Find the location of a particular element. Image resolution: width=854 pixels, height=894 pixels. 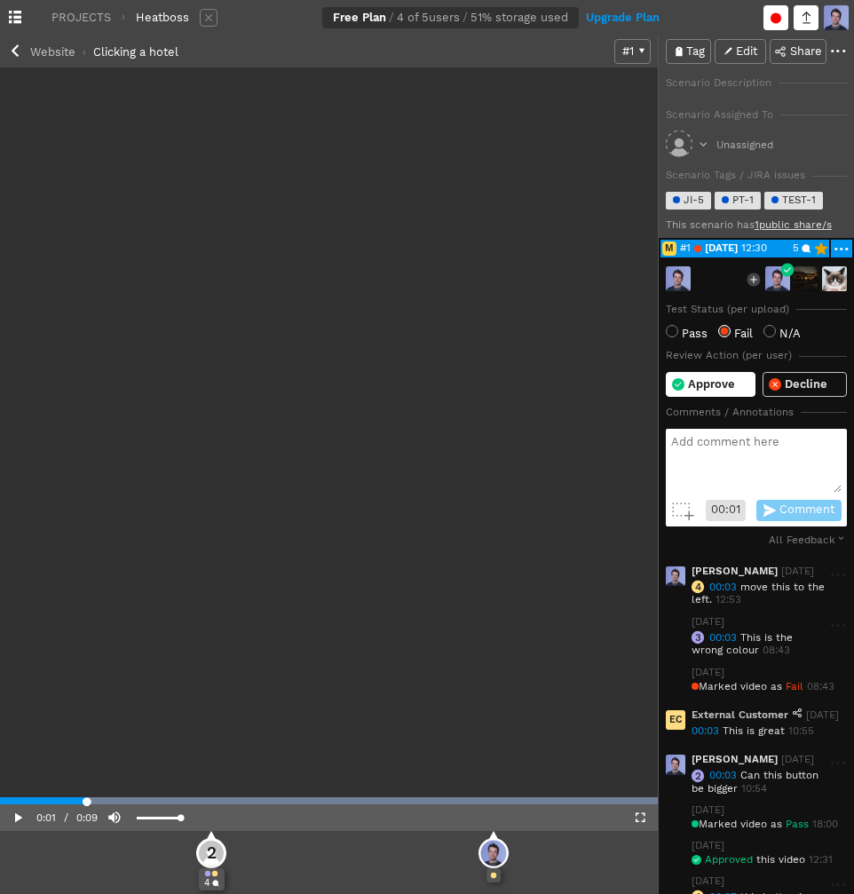

span: Website is located at coordinates (52, 51).